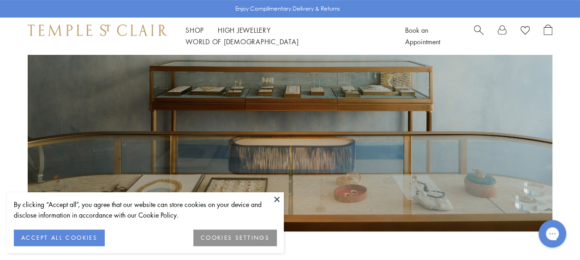 The image size is (580, 260). What do you see at coordinates (195, 30) in the screenshot?
I see `a: ShopShop` at bounding box center [195, 30].